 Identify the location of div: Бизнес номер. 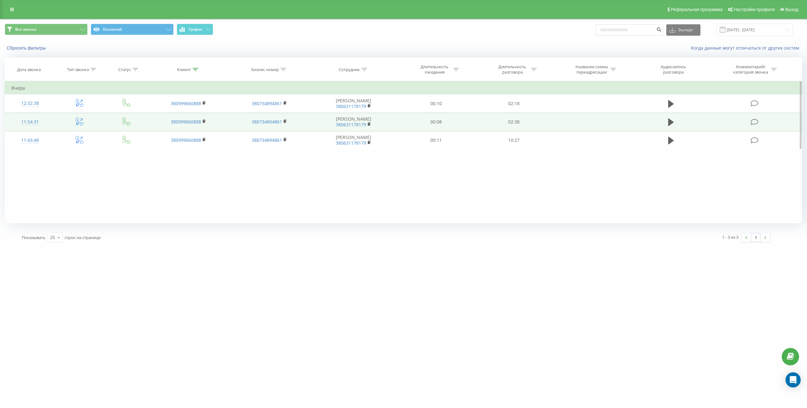
(265, 70).